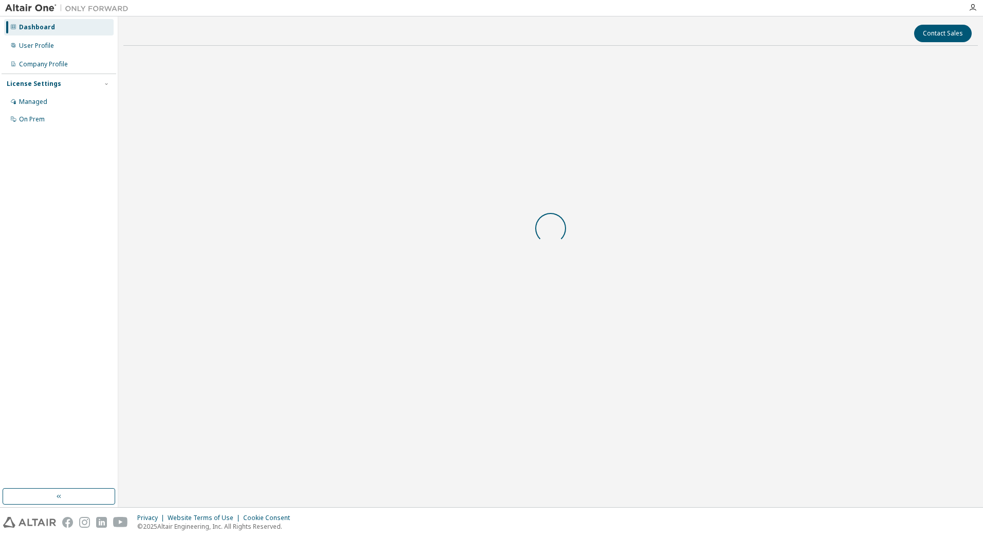  What do you see at coordinates (943, 33) in the screenshot?
I see `button: Contact Sales` at bounding box center [943, 33].